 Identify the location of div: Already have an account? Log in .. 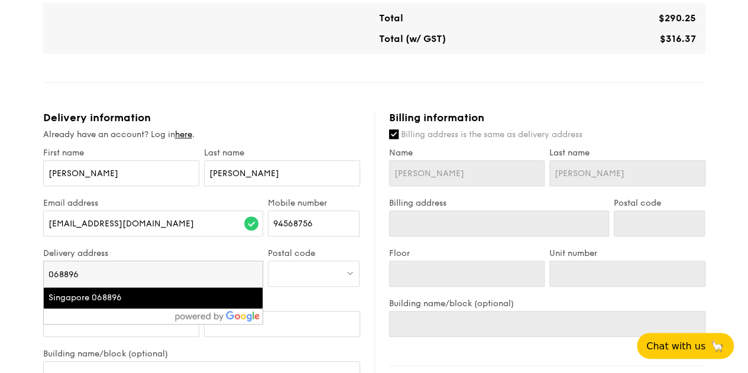
(202, 135).